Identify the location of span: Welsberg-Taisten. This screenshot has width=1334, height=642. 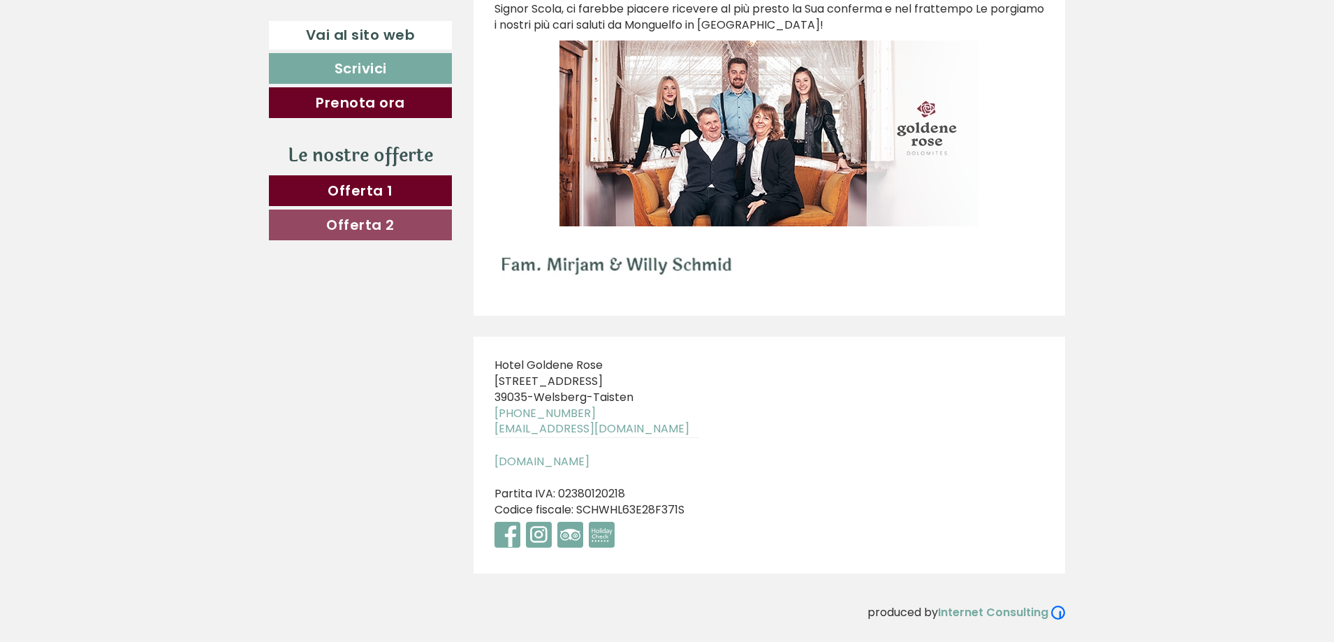
(583, 397).